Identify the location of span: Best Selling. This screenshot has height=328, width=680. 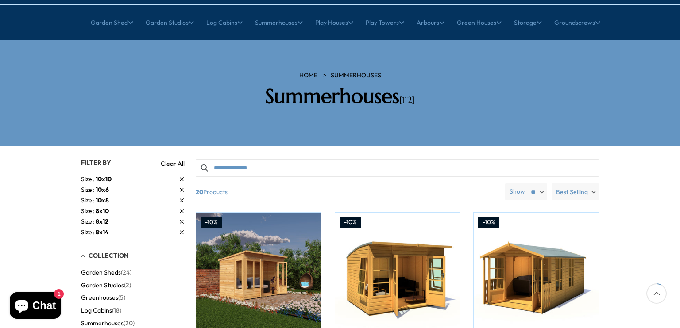
(572, 192).